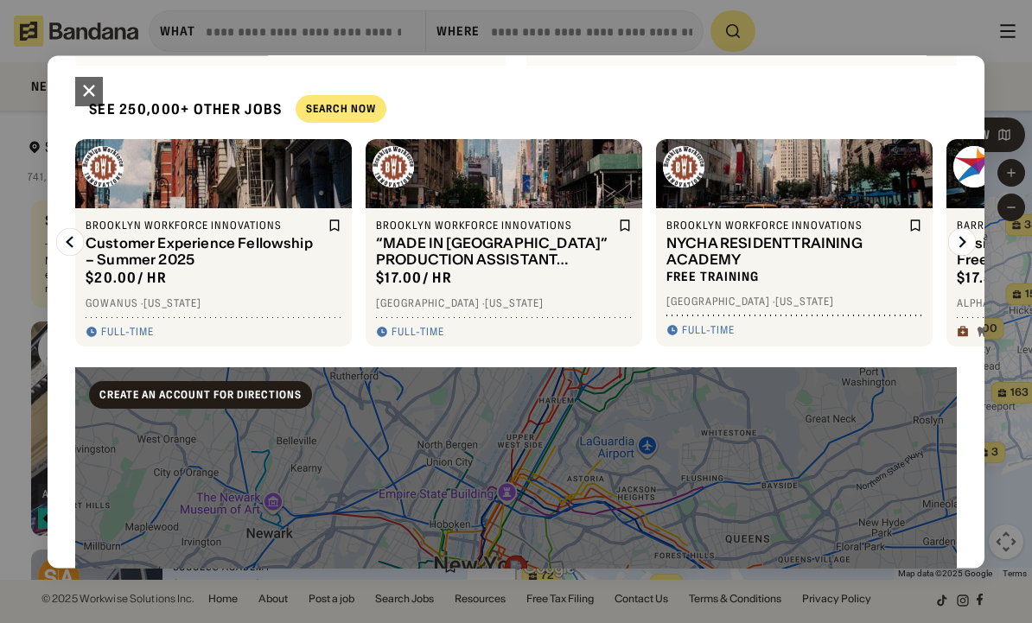  What do you see at coordinates (713, 277) in the screenshot?
I see `div: Free Training` at bounding box center [713, 277].